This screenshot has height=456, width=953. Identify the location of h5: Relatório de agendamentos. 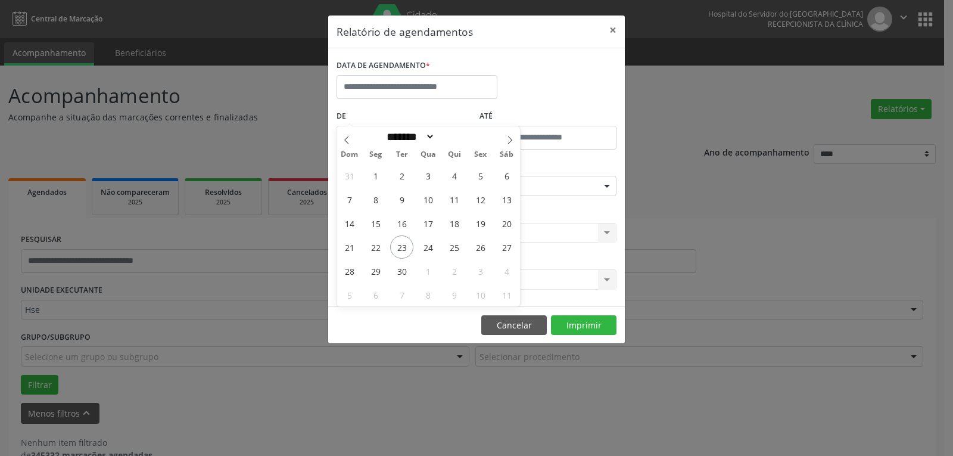
(405, 32).